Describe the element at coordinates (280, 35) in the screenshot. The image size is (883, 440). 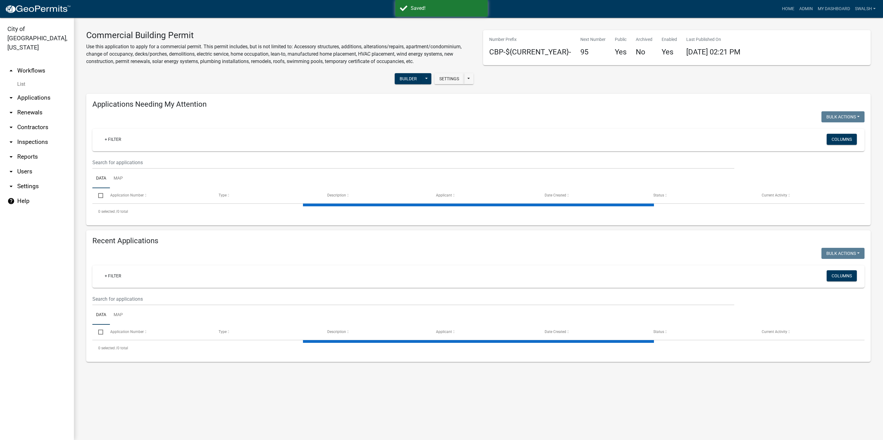
I see `h3: Commercial Building Permit` at that location.